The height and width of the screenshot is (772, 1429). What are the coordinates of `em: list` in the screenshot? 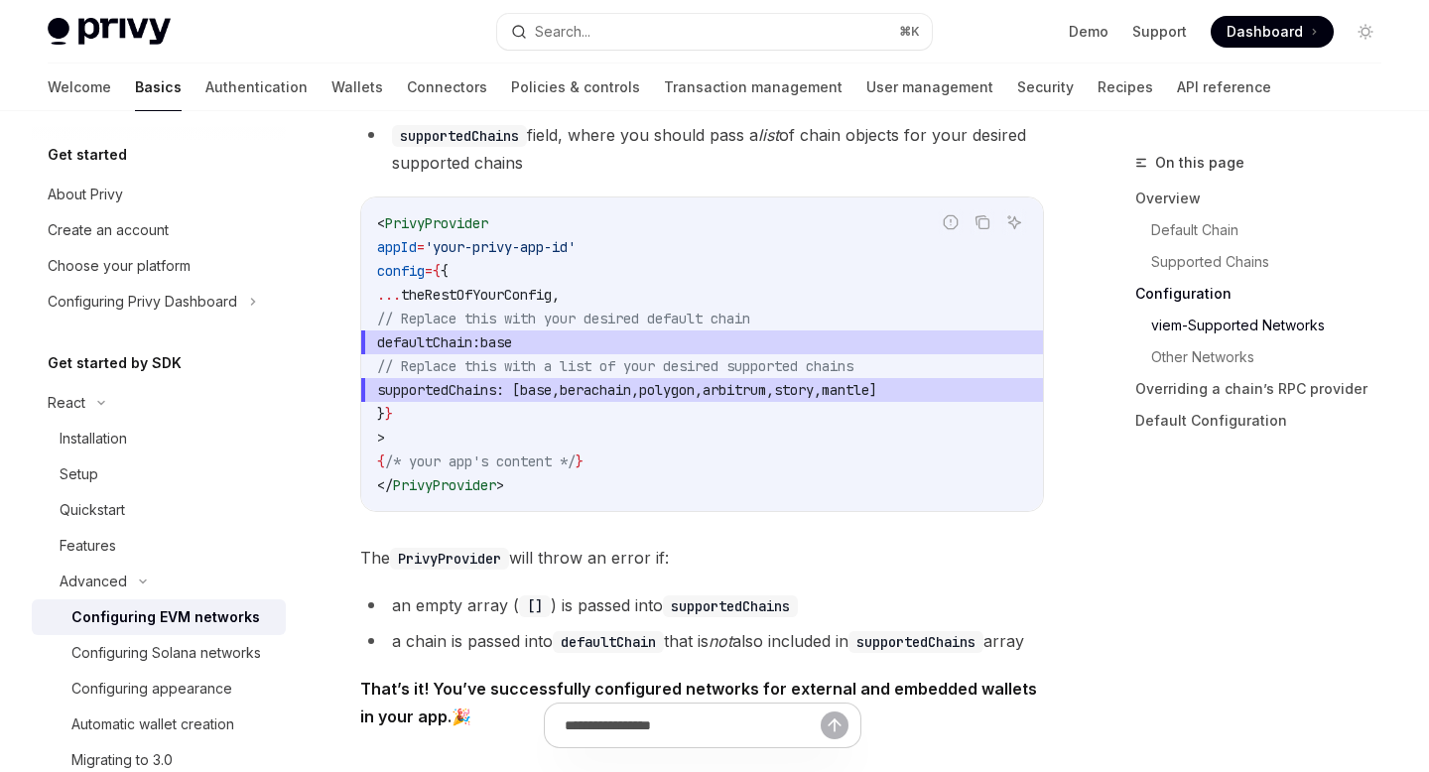 It's located at (768, 135).